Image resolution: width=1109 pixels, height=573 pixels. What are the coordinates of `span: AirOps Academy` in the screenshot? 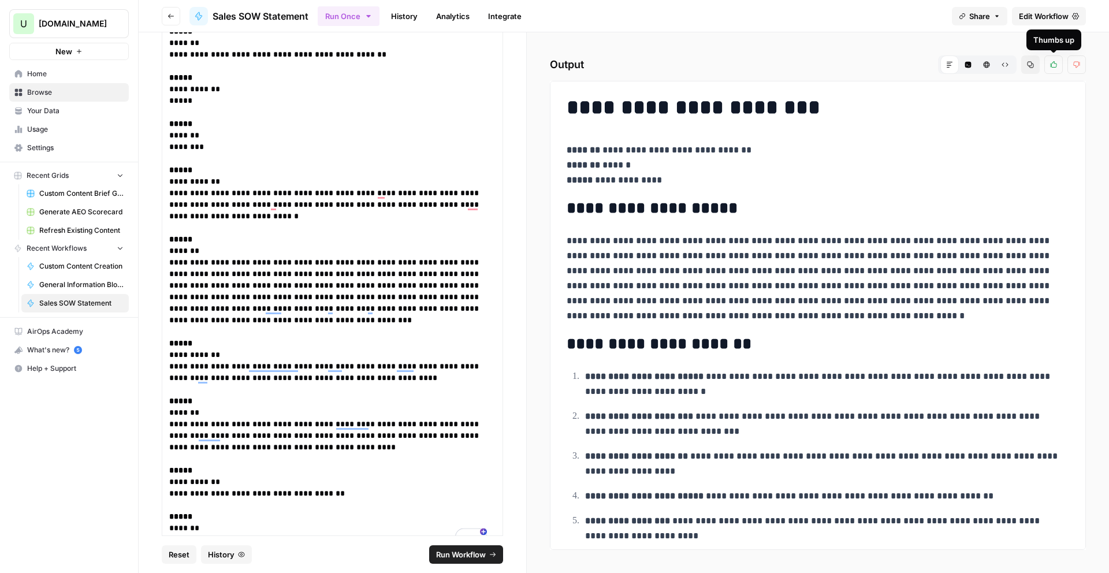 It's located at (75, 332).